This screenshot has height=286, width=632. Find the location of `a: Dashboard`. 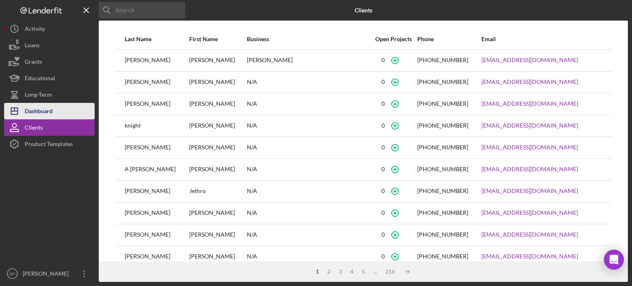

a: Dashboard is located at coordinates (49, 111).